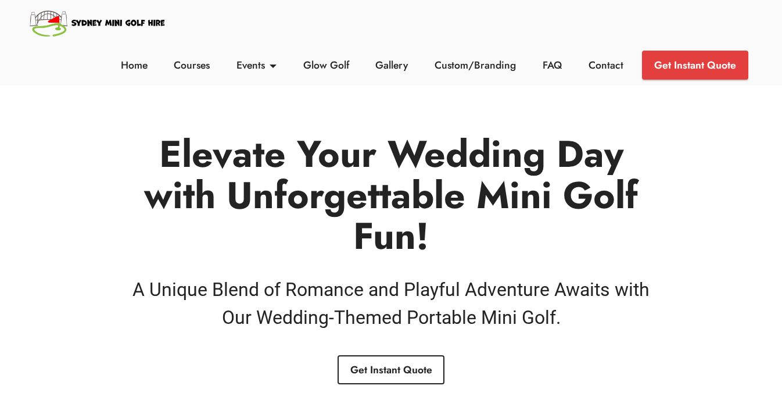 The height and width of the screenshot is (414, 782). I want to click on strong: Elevate Your Wedding Day with Unforgettable Mini Golf Fun!, so click(391, 195).